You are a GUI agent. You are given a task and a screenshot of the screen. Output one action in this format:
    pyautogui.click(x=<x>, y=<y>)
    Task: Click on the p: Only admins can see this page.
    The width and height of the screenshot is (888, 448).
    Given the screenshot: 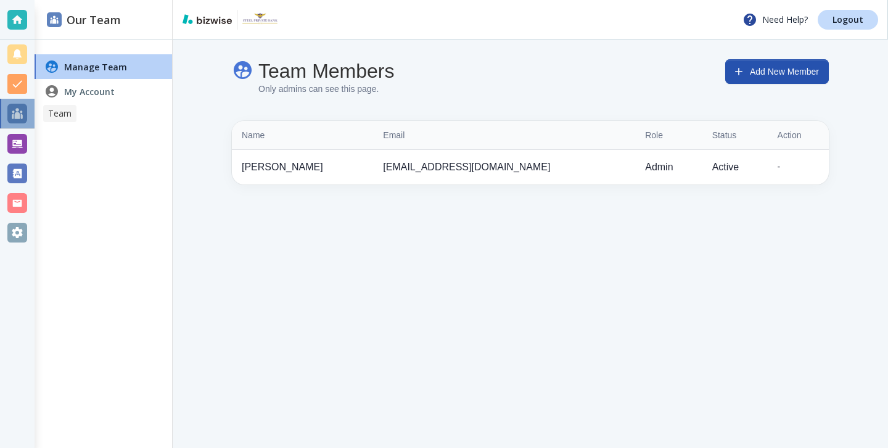 What is the action you would take?
    pyautogui.click(x=326, y=89)
    